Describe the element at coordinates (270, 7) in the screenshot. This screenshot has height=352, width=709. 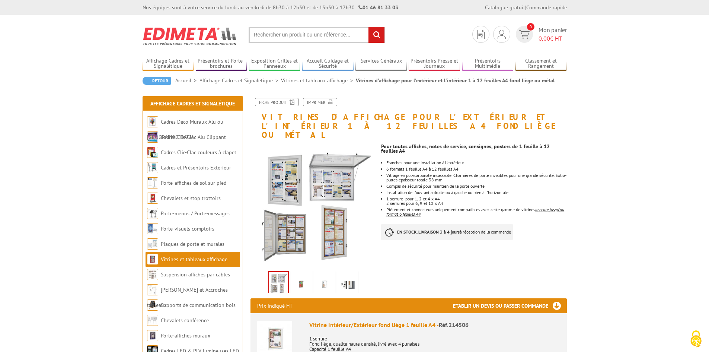
I see `div: Nos équipes sont à votre service du lundi au vendredi de 8h30 à 12h30 et de 13h30 à 17h30` at that location.